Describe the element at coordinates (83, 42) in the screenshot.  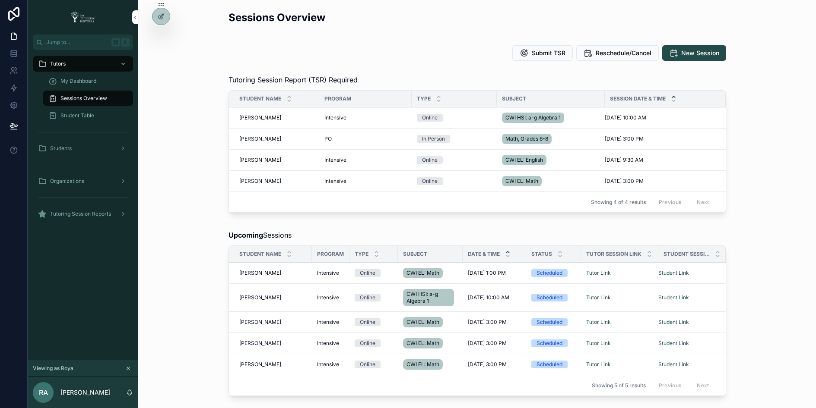
I see `button: Jump to...K` at that location.